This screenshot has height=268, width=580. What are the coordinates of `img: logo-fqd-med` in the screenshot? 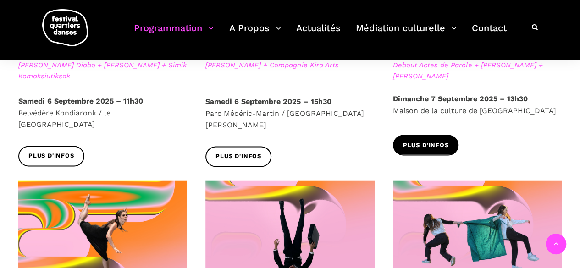 It's located at (65, 27).